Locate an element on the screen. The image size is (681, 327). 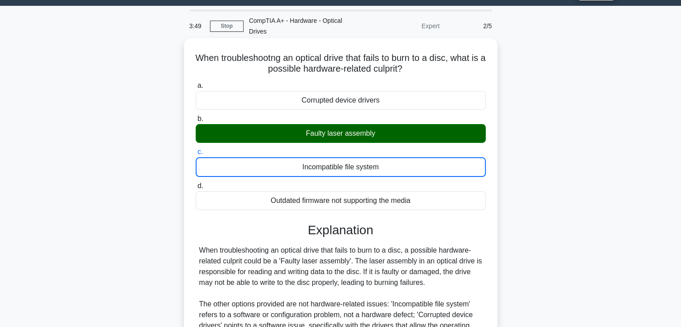
div: Corrupted device drivers is located at coordinates (341, 100).